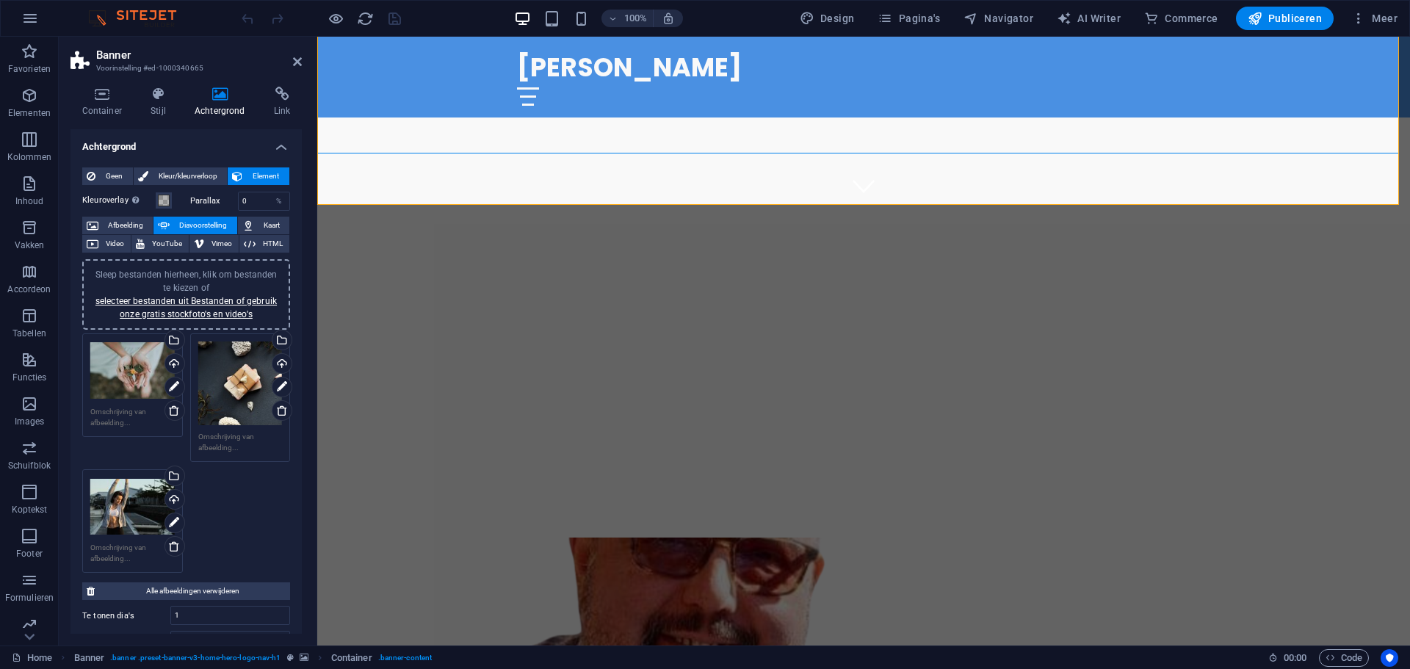  Describe the element at coordinates (186, 591) in the screenshot. I see `button: Alle afbeeldingen verwijderen` at that location.